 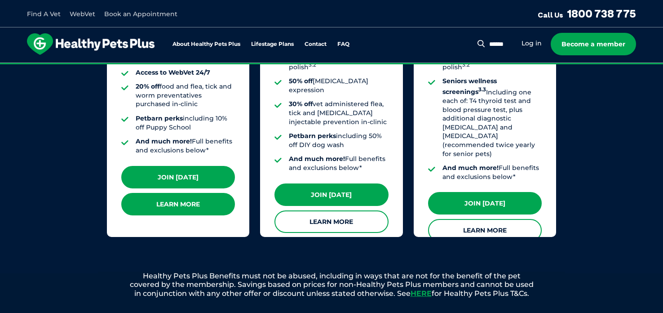 I want to click on strong: 30% off, so click(x=301, y=104).